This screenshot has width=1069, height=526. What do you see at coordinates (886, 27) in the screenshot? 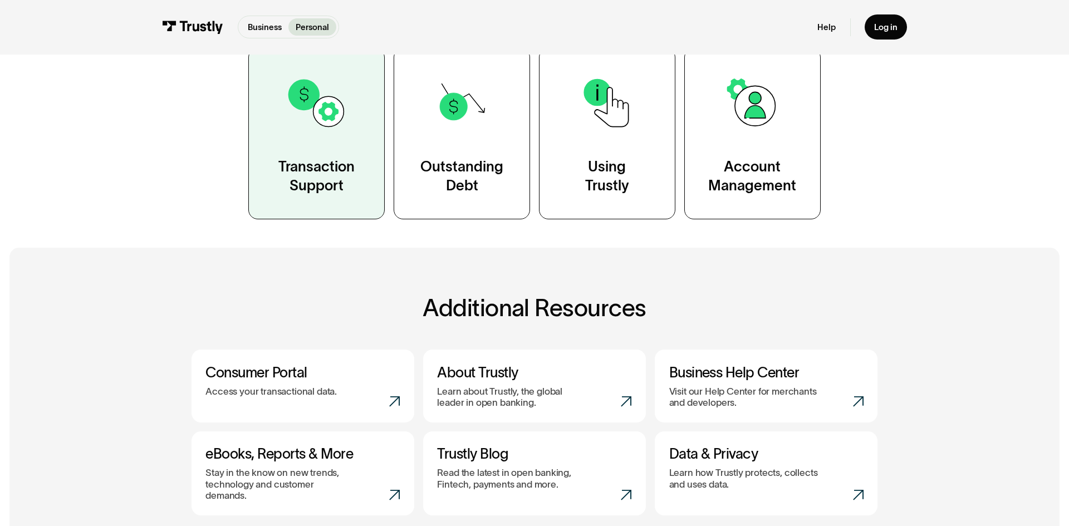
I see `a: Log in` at bounding box center [886, 27].